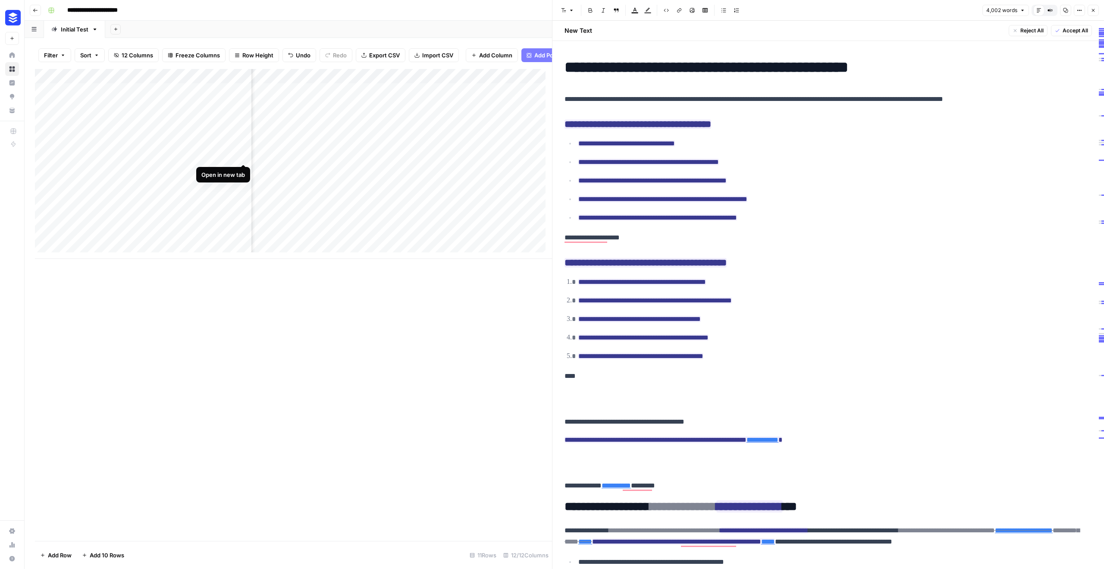 This screenshot has width=1104, height=569. I want to click on button: Undo, so click(299, 55).